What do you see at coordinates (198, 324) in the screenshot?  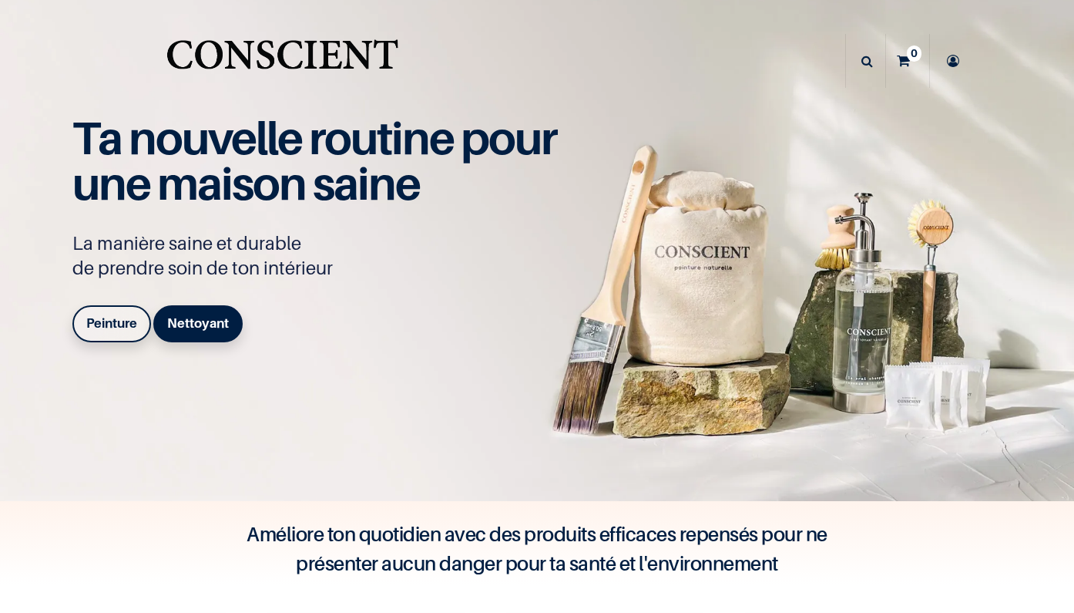 I see `a: Nettoyant` at bounding box center [198, 324].